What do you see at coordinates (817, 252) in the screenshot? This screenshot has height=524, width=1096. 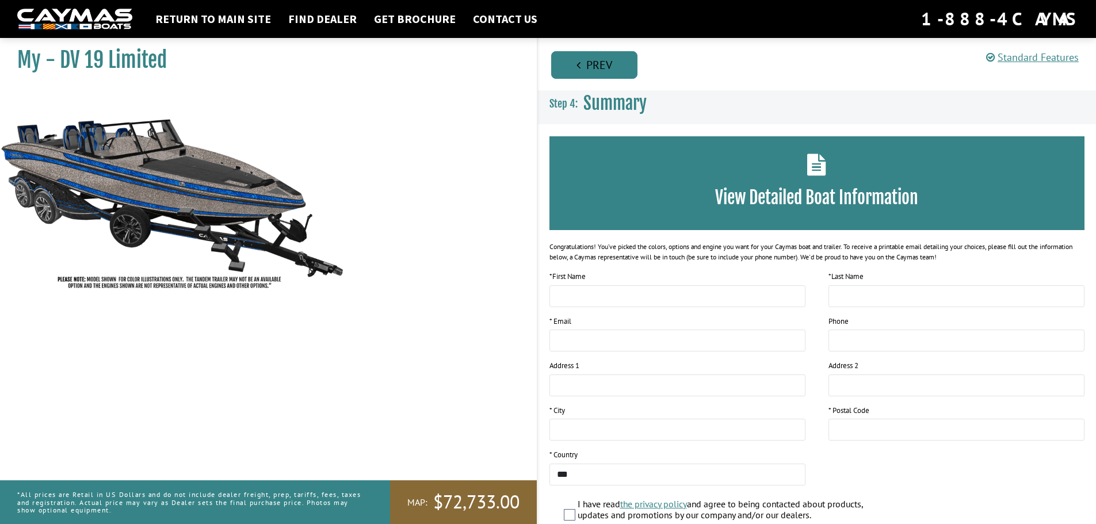 I see `div: Congratulations! You’ve picked the colors, options and engine you want for your Caymas boat and t...` at bounding box center [817, 252].